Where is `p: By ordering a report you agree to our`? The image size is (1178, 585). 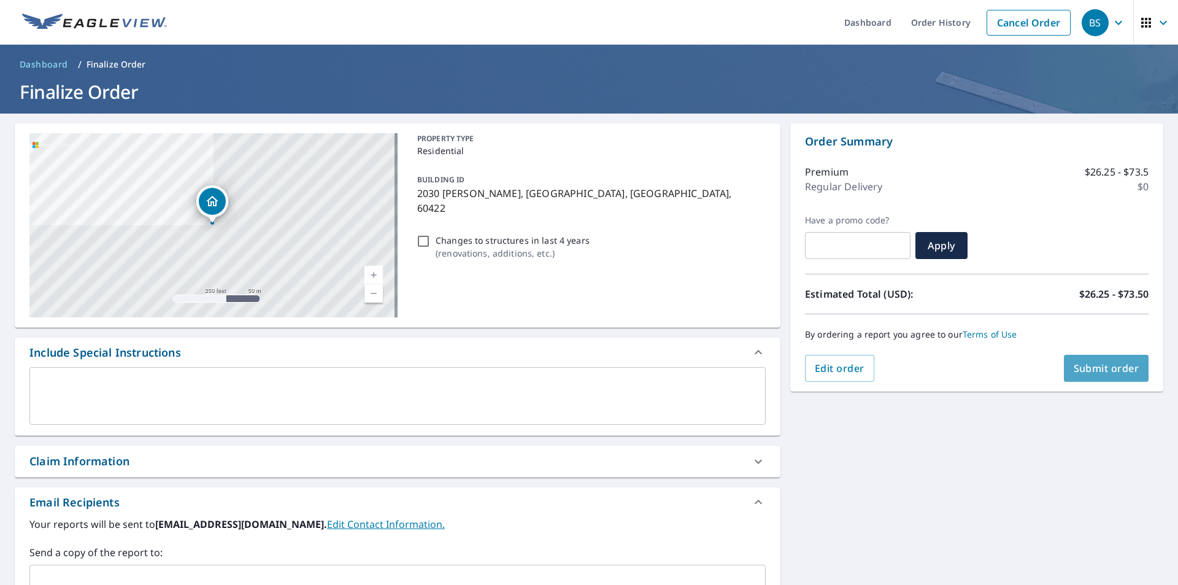
p: By ordering a report you agree to our is located at coordinates (977, 334).